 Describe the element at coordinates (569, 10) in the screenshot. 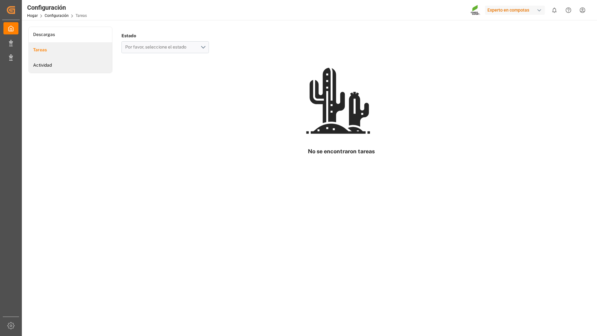

I see `button: Centro de ayuda` at that location.